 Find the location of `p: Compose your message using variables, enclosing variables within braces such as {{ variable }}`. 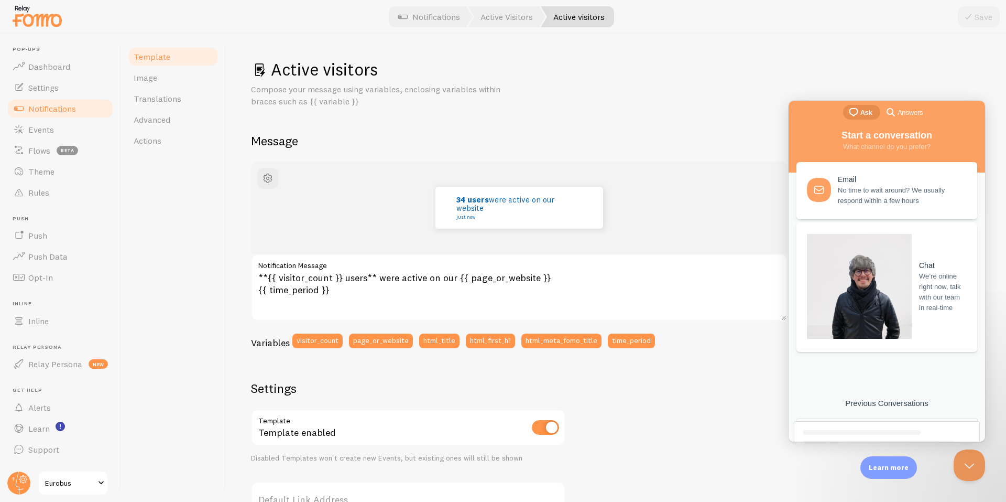

p: Compose your message using variables, enclosing variables within braces such as {{ variable }} is located at coordinates (377, 95).